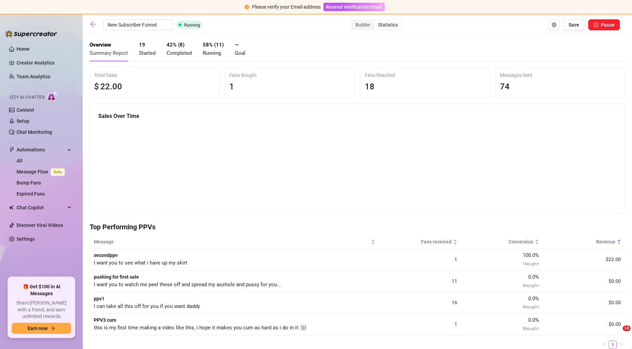 The image size is (632, 349). Describe the element at coordinates (105, 255) in the screenshot. I see `strong: secondppv` at that location.